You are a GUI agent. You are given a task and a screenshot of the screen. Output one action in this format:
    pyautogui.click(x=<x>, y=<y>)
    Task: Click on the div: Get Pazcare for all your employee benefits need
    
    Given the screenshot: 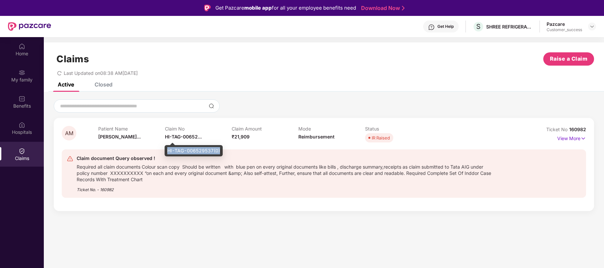 What is the action you would take?
    pyautogui.click(x=286, y=8)
    